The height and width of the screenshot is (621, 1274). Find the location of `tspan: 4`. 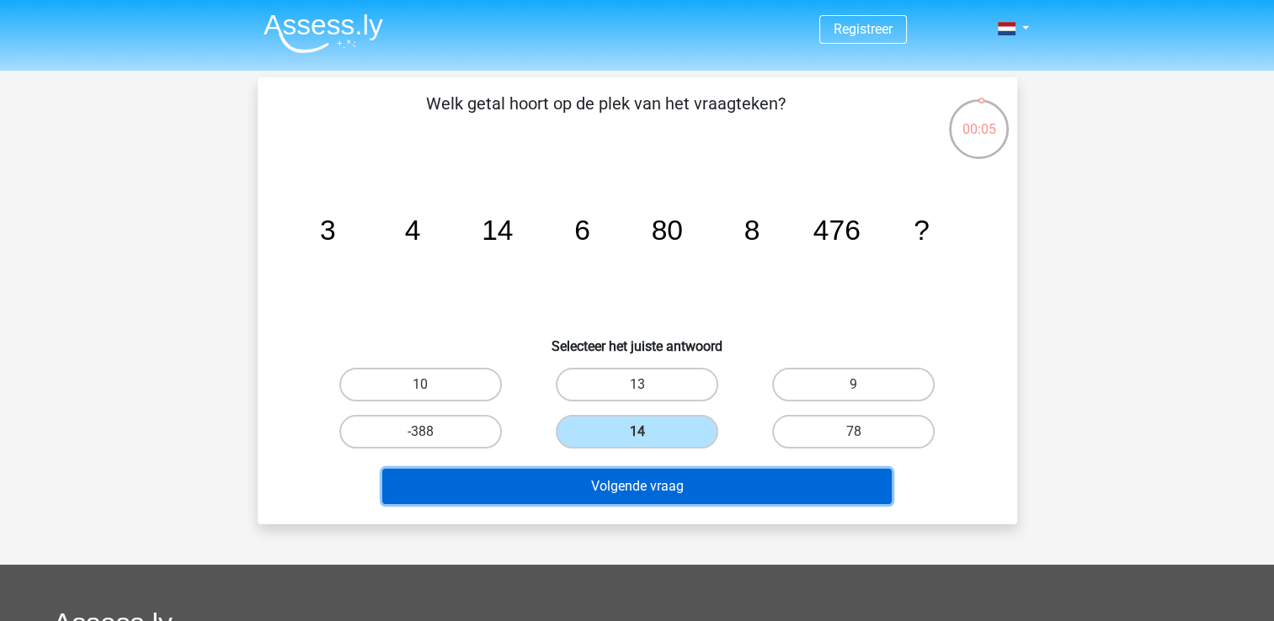

tspan: 4 is located at coordinates (412, 230).